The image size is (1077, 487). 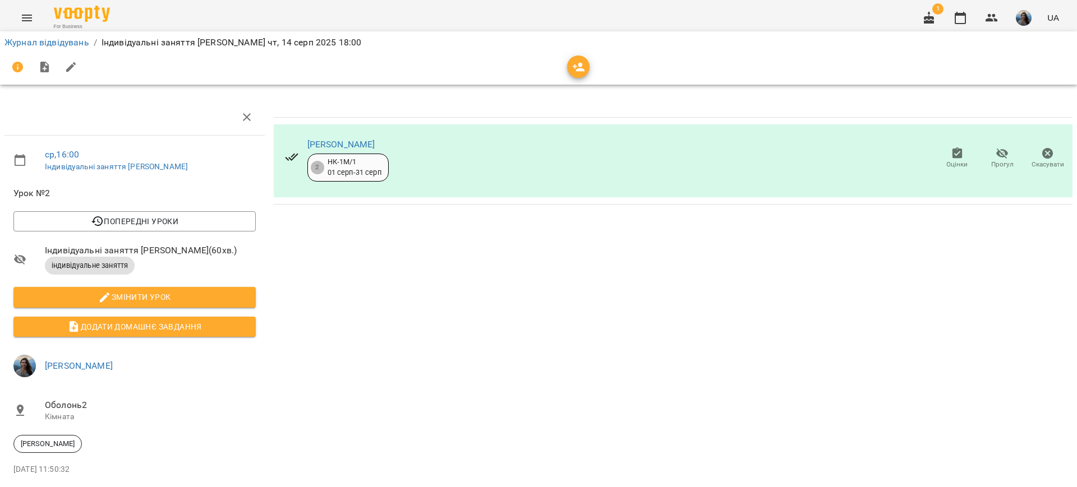 What do you see at coordinates (150, 406) in the screenshot?
I see `span: Оболонь2` at bounding box center [150, 406].